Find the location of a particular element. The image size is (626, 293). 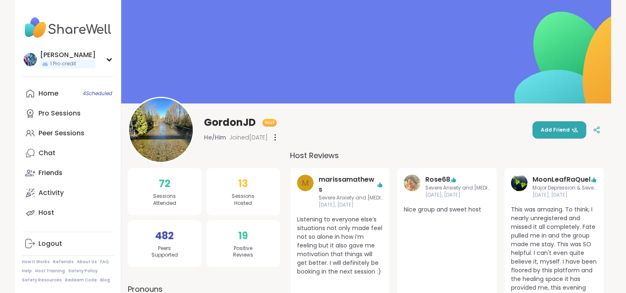

a: Logout is located at coordinates (68, 244).